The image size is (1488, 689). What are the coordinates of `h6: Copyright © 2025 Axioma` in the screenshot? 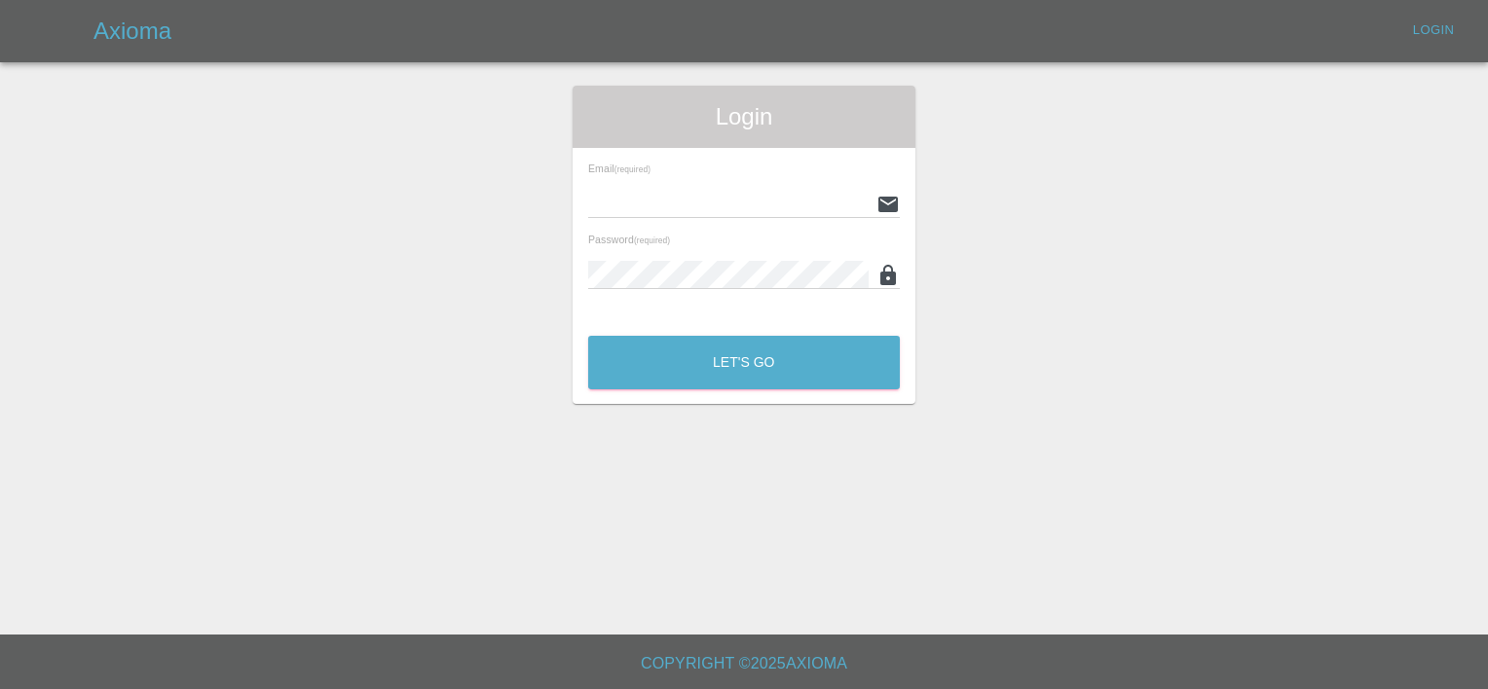 It's located at (744, 664).